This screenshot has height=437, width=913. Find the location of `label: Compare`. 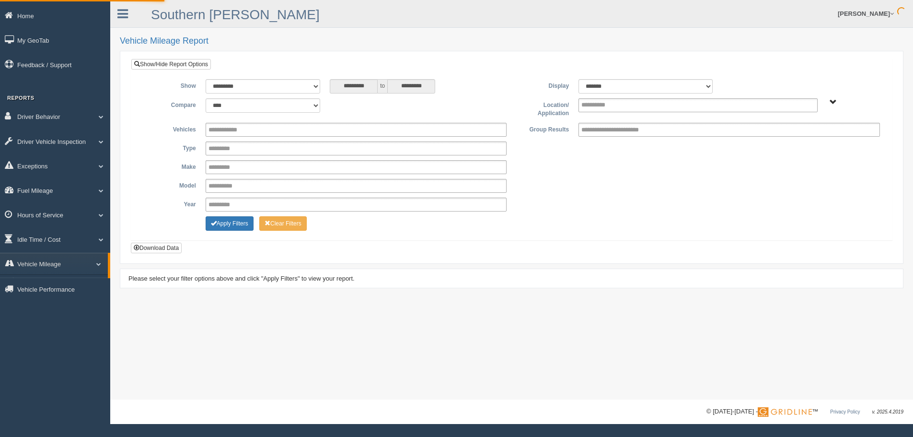

label: Compare is located at coordinates (170, 104).